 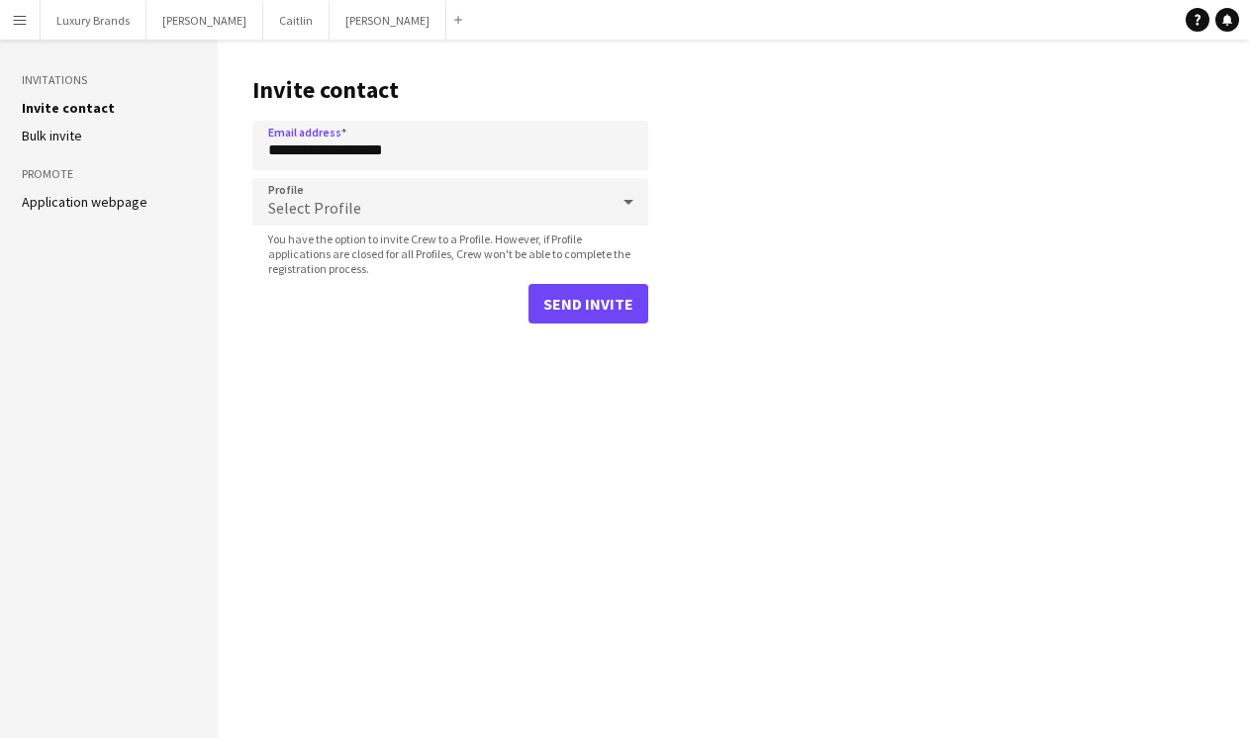 What do you see at coordinates (588, 304) in the screenshot?
I see `button: Send invite` at bounding box center [588, 304].